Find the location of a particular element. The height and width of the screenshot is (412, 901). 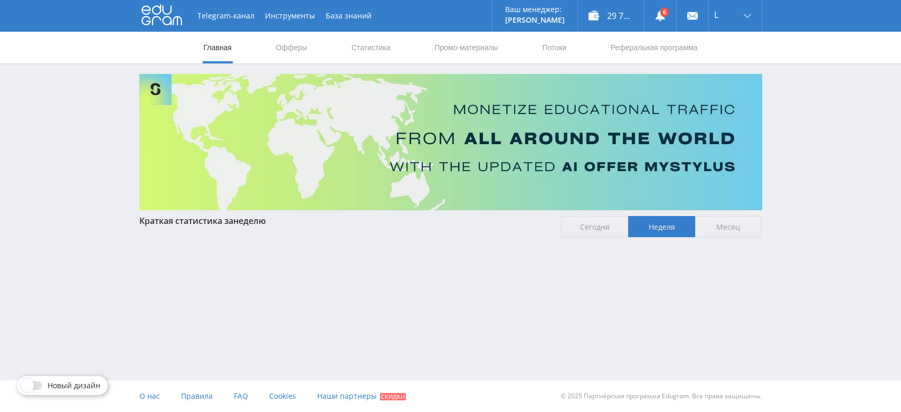

div: © 2025 Партнёрская программа Edugram. Все права защищены. is located at coordinates (609, 396).